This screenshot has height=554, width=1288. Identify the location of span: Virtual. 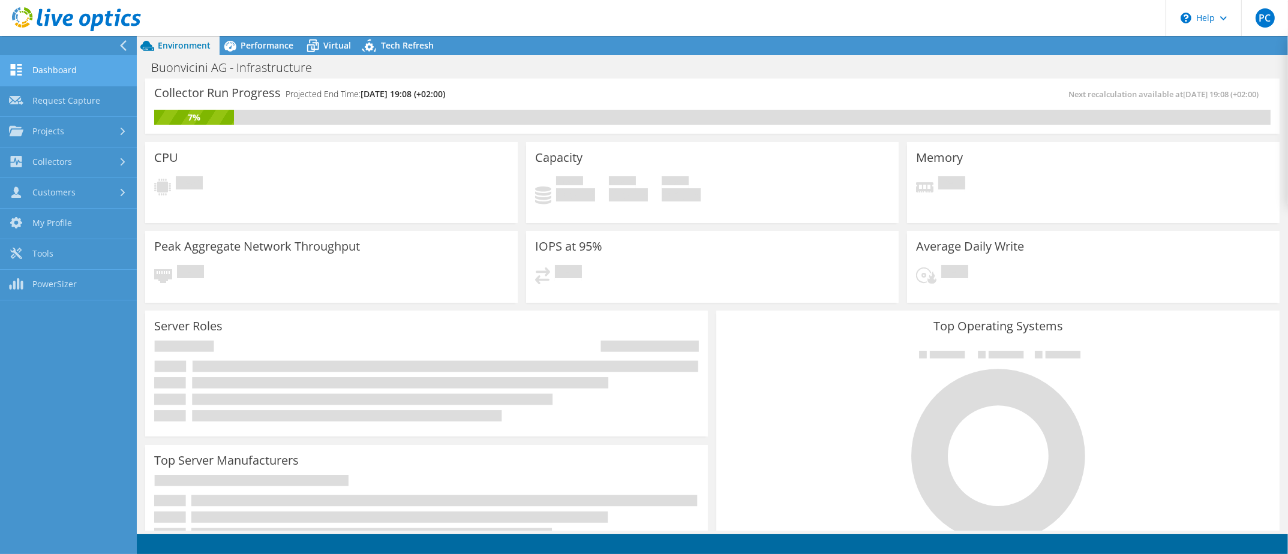
(337, 45).